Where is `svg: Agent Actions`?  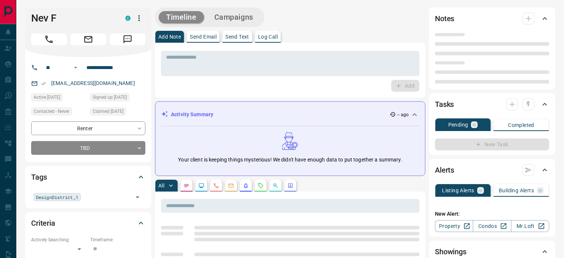 svg: Agent Actions is located at coordinates (291, 186).